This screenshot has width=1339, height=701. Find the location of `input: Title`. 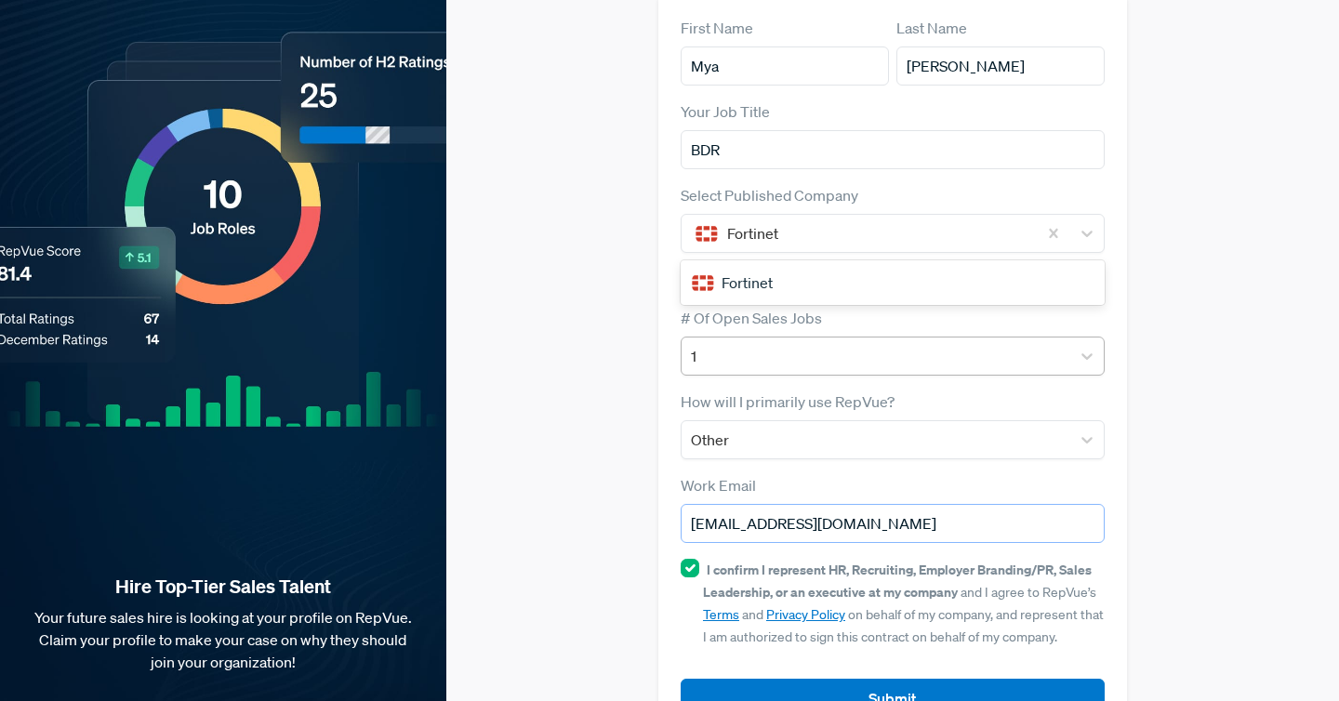

input: Title is located at coordinates (893, 150).